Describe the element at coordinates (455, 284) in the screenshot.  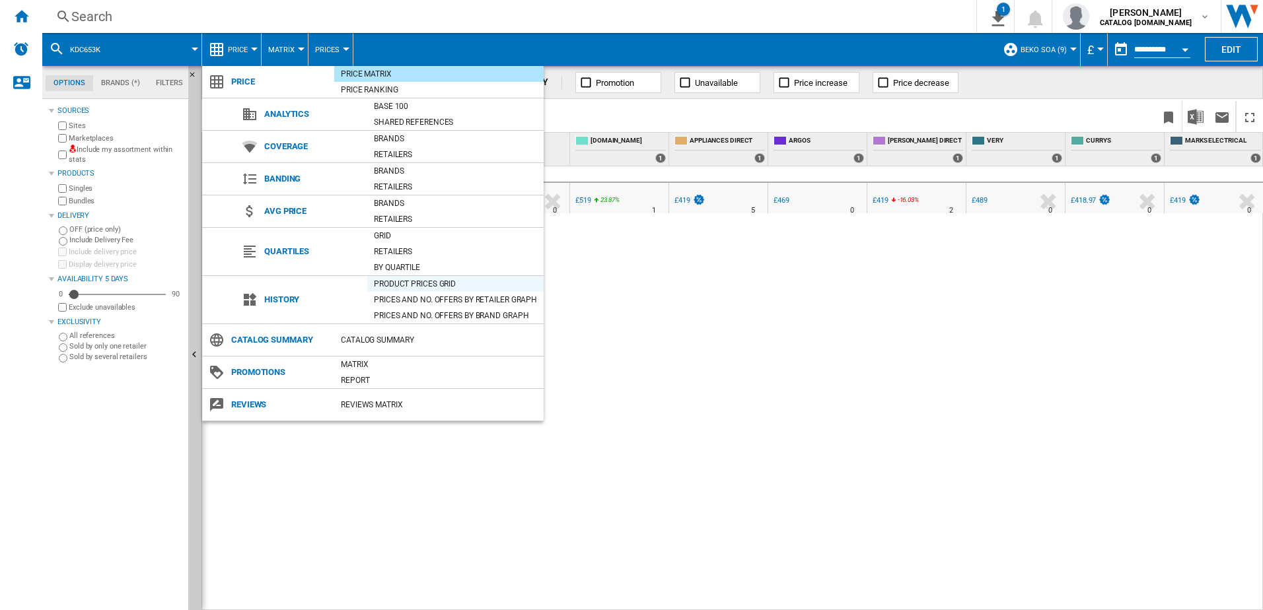
I see `div: Product prices grid` at that location.